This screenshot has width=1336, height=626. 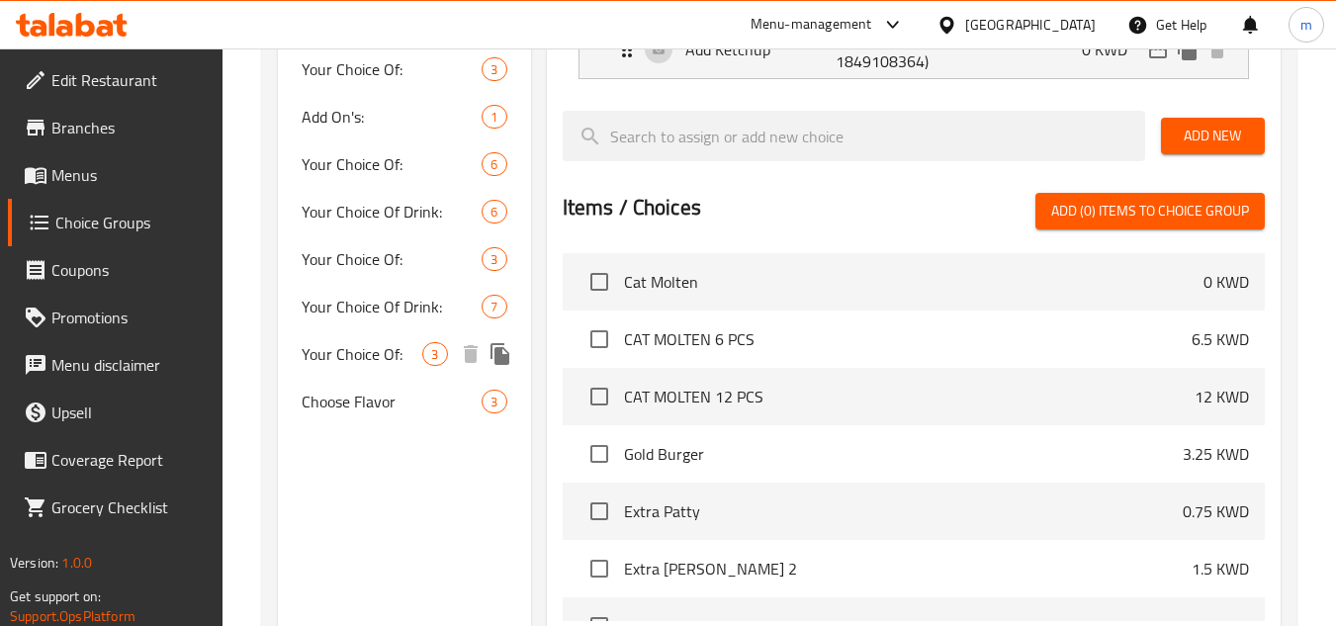 I want to click on span: CAT MOLTEN 12 PCS, so click(x=909, y=397).